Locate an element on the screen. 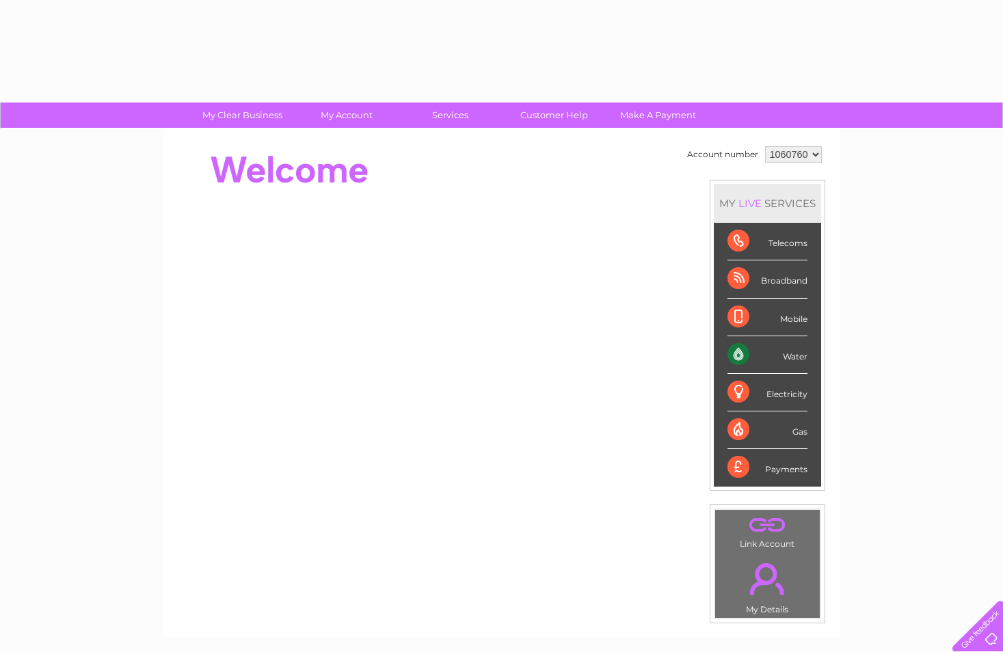 Image resolution: width=1003 pixels, height=652 pixels. a: My Account is located at coordinates (346, 115).